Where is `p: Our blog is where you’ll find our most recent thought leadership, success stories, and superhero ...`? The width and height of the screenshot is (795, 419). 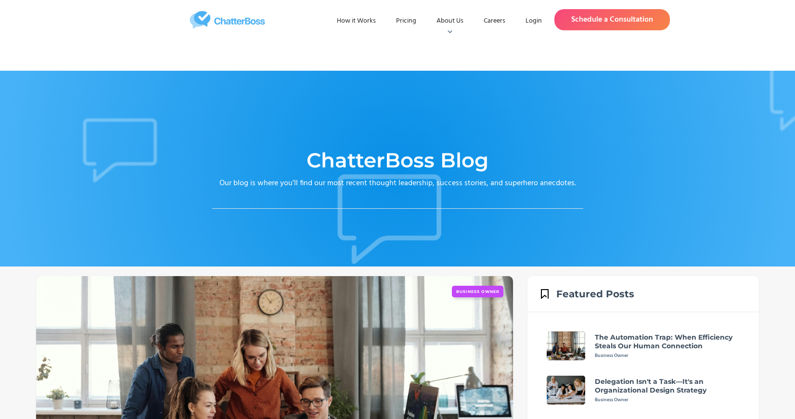
p: Our blog is where you’ll find our most recent thought leadership, success stories, and superhero ... is located at coordinates (397, 183).